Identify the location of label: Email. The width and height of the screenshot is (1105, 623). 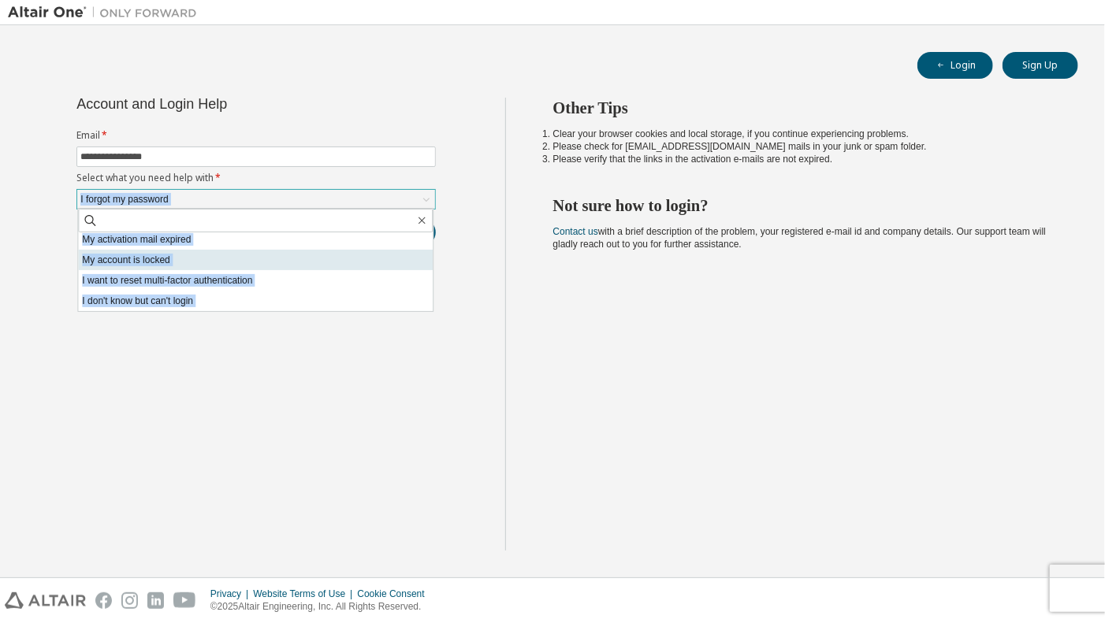
(256, 136).